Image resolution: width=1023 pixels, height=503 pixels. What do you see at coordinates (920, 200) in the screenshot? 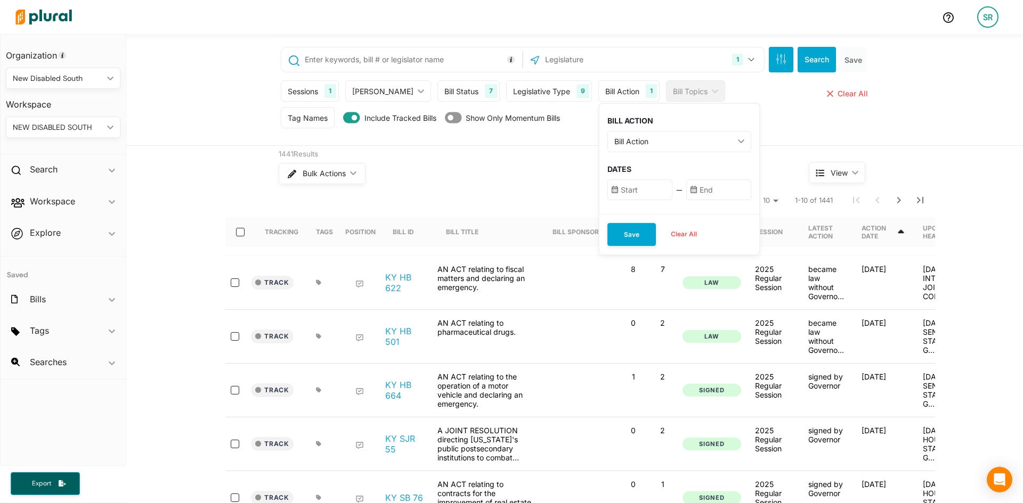
I see `button: Last Page` at bounding box center [920, 200].